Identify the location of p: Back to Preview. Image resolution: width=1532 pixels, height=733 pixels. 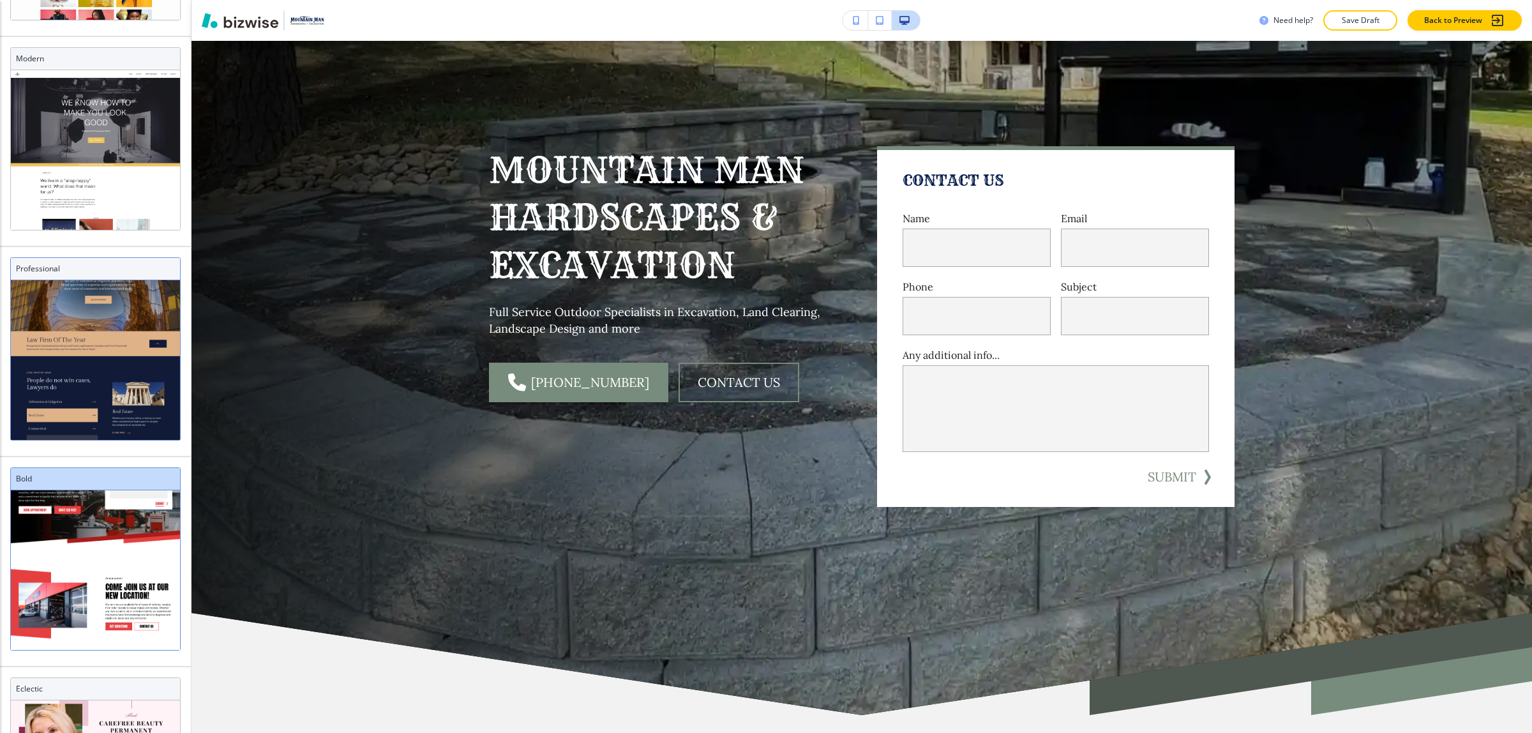
(1453, 20).